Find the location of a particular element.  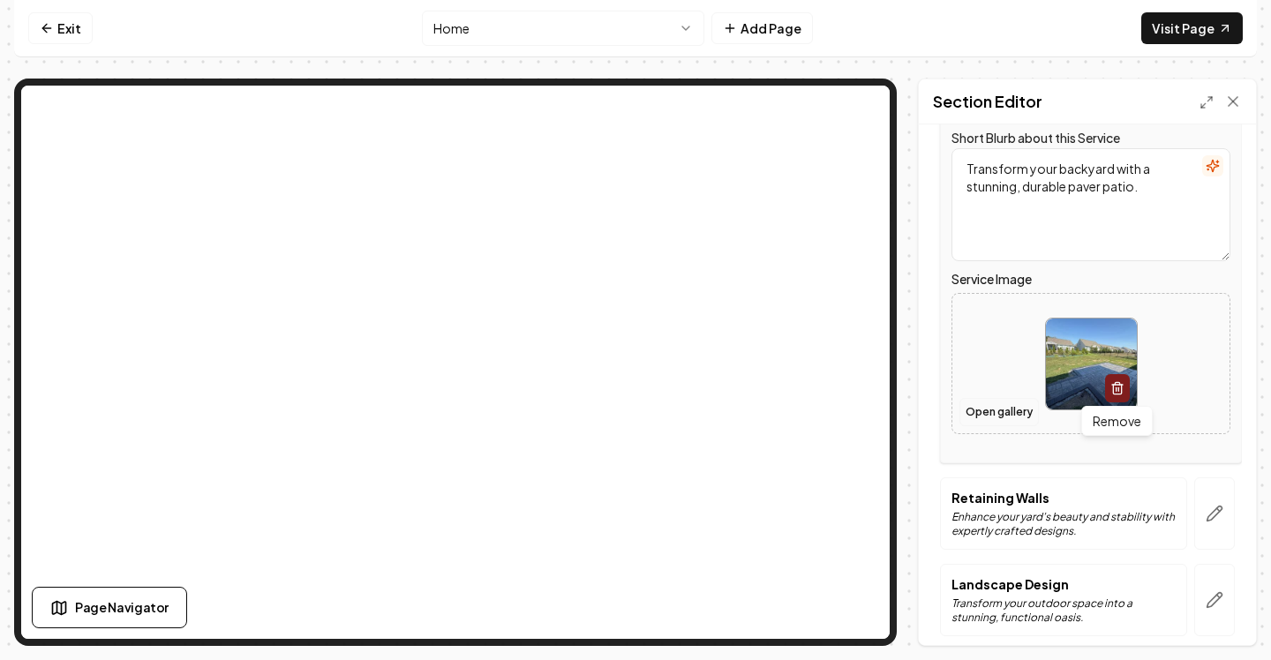

button: Add Page is located at coordinates (762, 28).